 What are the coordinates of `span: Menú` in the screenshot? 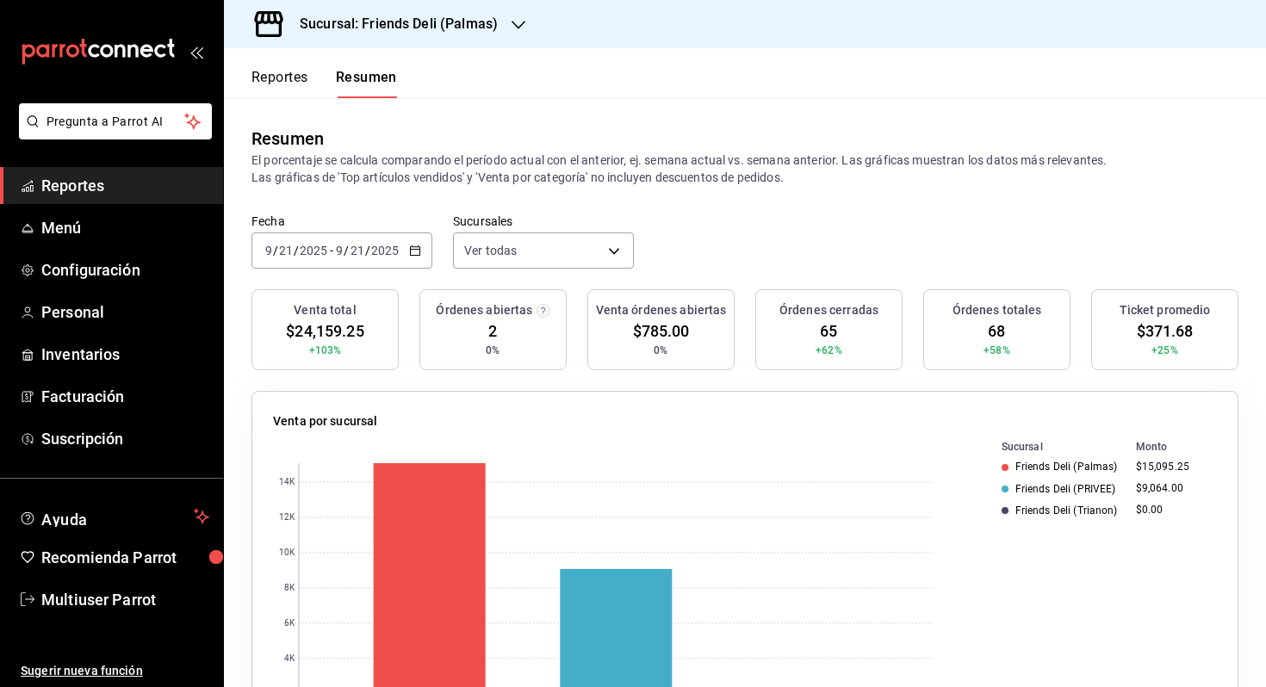 It's located at (125, 227).